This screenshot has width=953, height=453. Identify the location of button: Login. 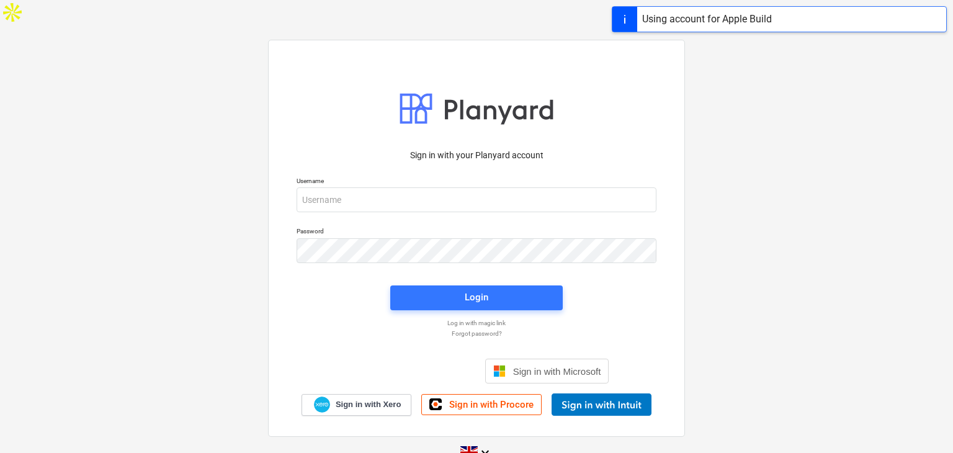
(477, 298).